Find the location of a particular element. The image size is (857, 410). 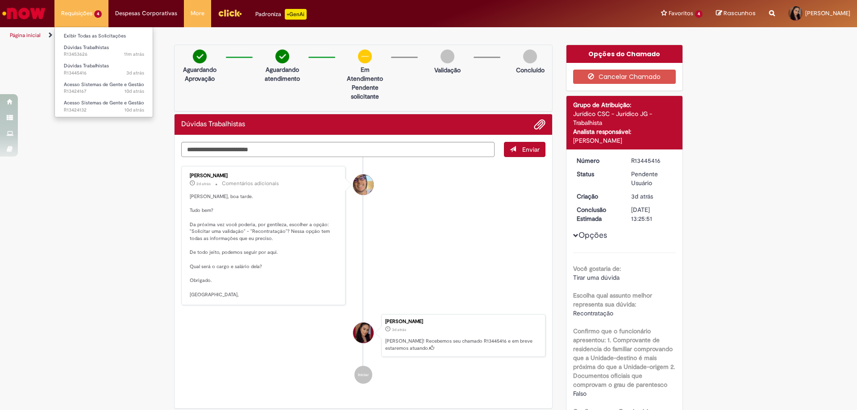

img: ServiceNow is located at coordinates (24, 13).